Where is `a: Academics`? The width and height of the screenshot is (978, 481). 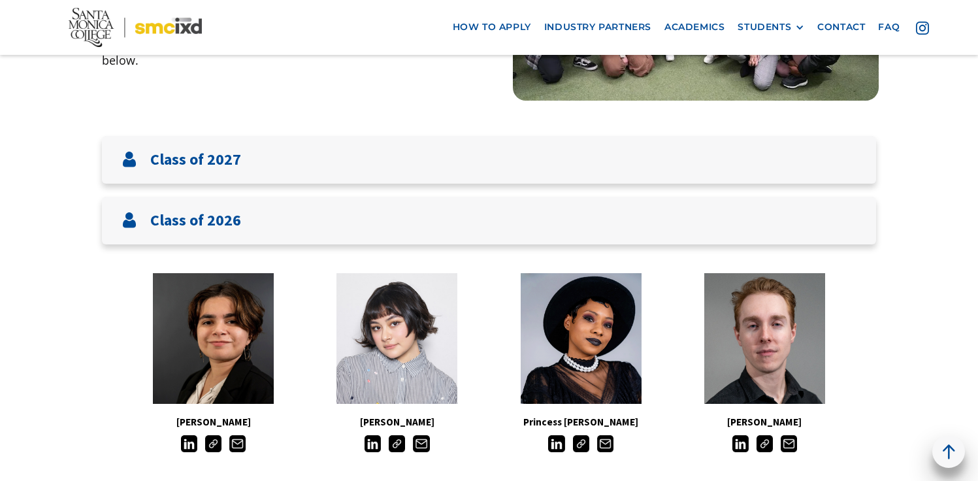 a: Academics is located at coordinates (695, 27).